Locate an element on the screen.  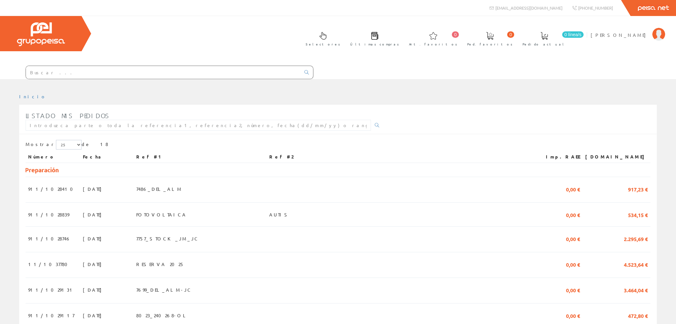
th: Ref #1 is located at coordinates (200, 157).